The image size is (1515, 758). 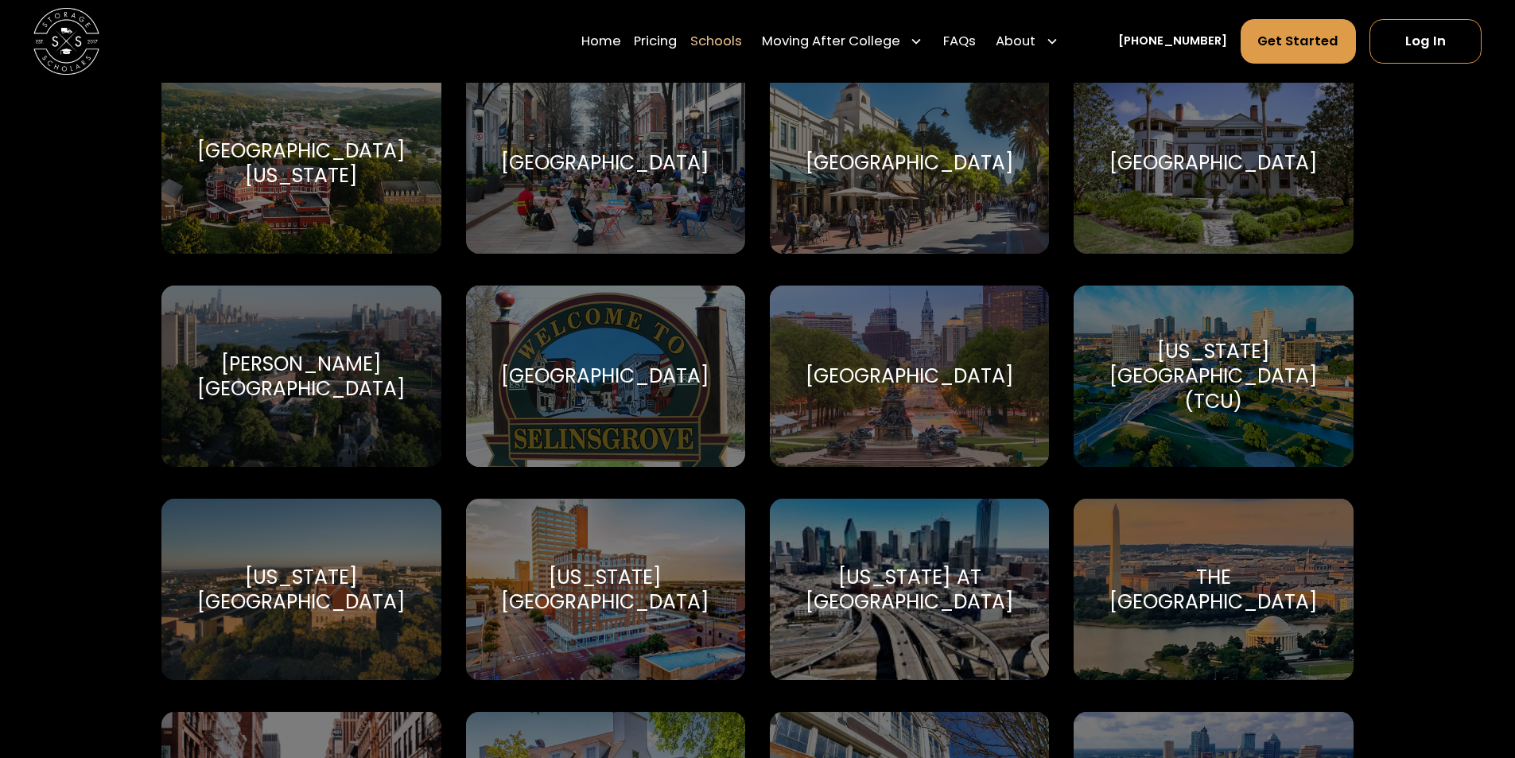 What do you see at coordinates (1299, 41) in the screenshot?
I see `a: Get Started` at bounding box center [1299, 41].